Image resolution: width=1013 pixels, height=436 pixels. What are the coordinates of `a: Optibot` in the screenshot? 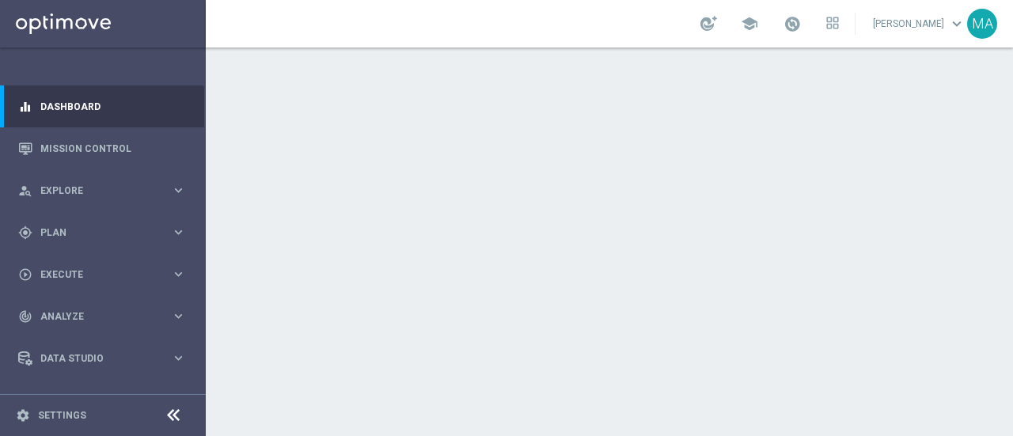 It's located at (103, 400).